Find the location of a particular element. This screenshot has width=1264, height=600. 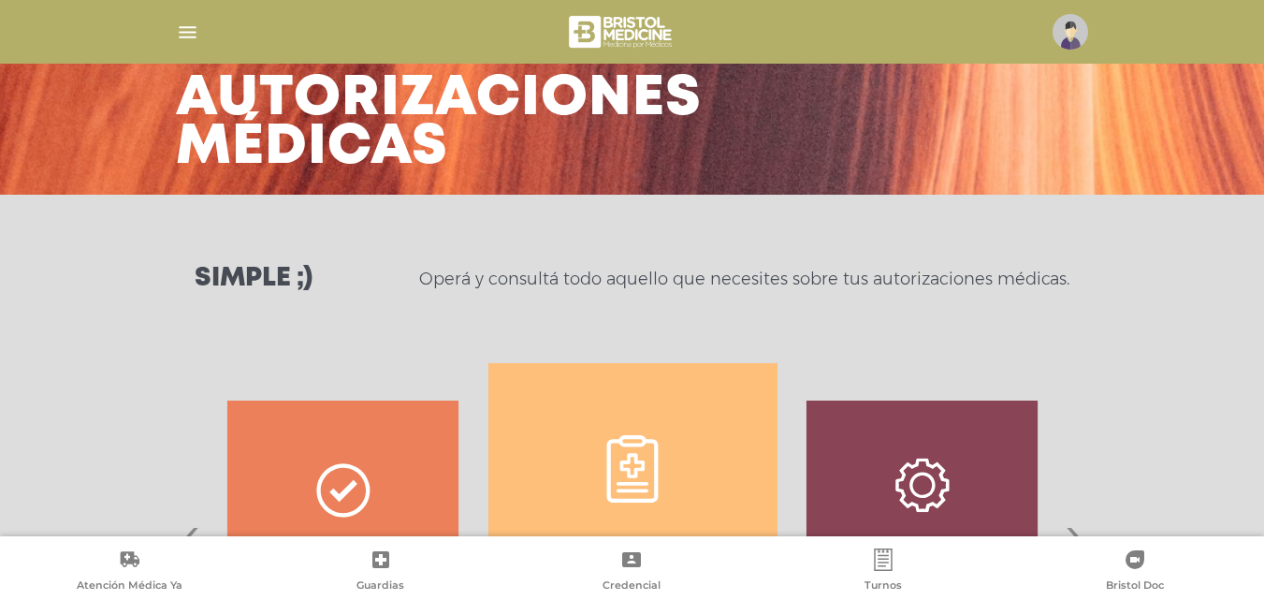

img: profile-placeholder.svg is located at coordinates (1070, 32).